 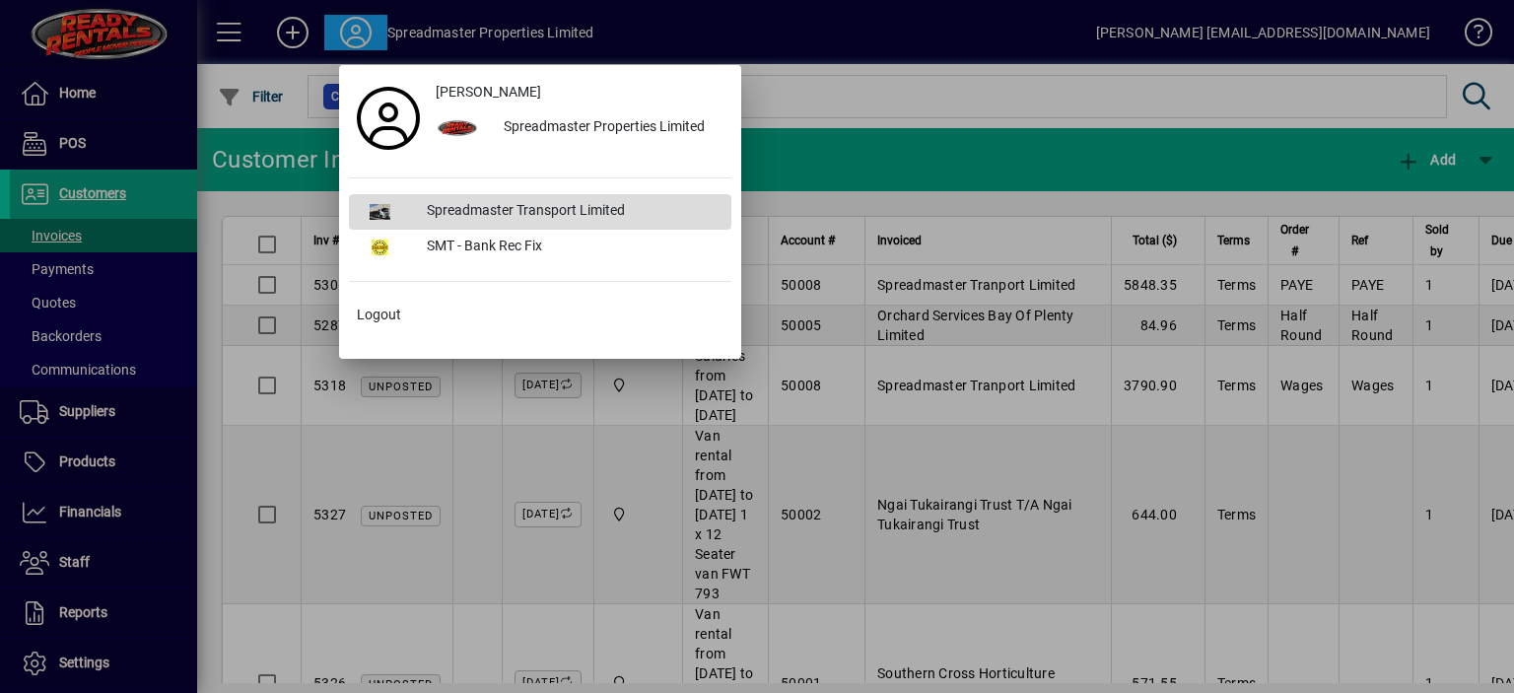 I want to click on div: Spreadmaster Properties Limited, so click(x=609, y=128).